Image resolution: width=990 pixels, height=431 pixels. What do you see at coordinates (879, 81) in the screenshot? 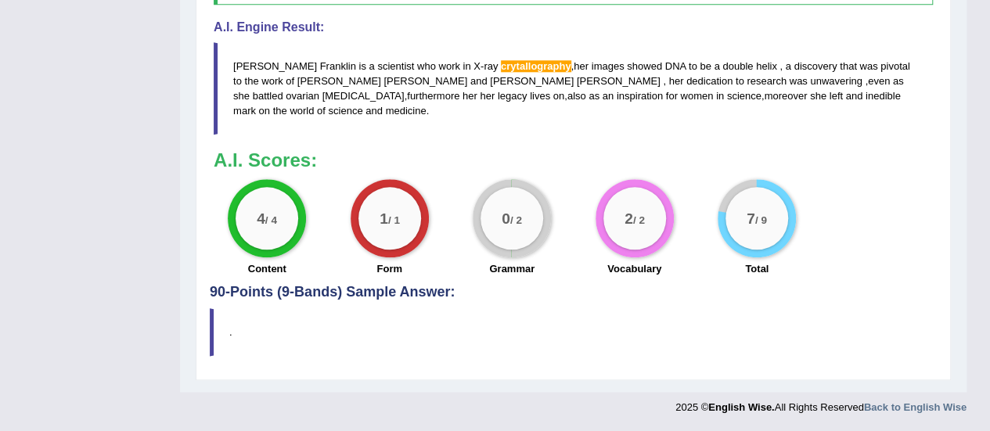
I see `span: even` at bounding box center [879, 81].